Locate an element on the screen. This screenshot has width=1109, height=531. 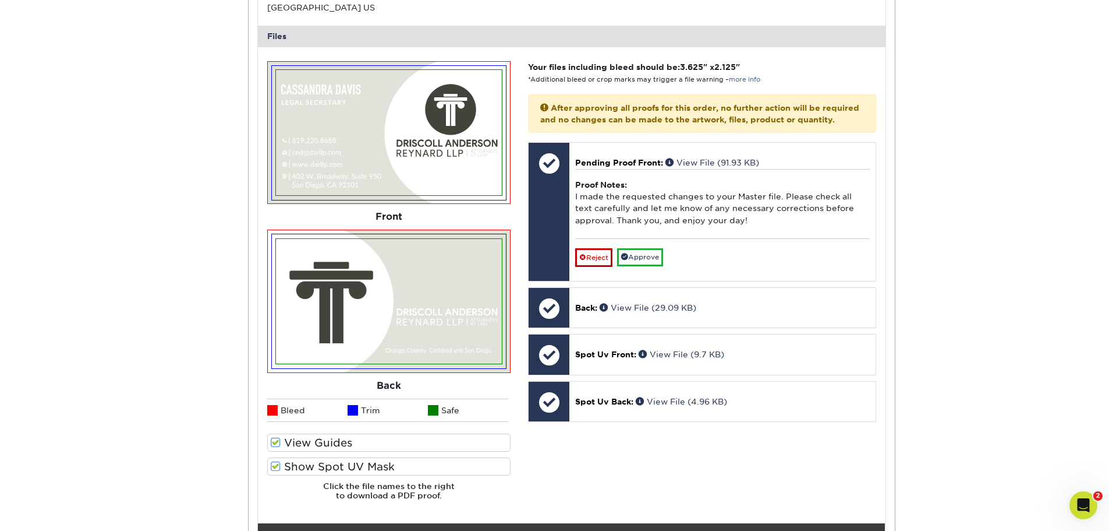
strong: After approving all proofs for this order, no further action will be required and no changes can ... is located at coordinates (700, 114).